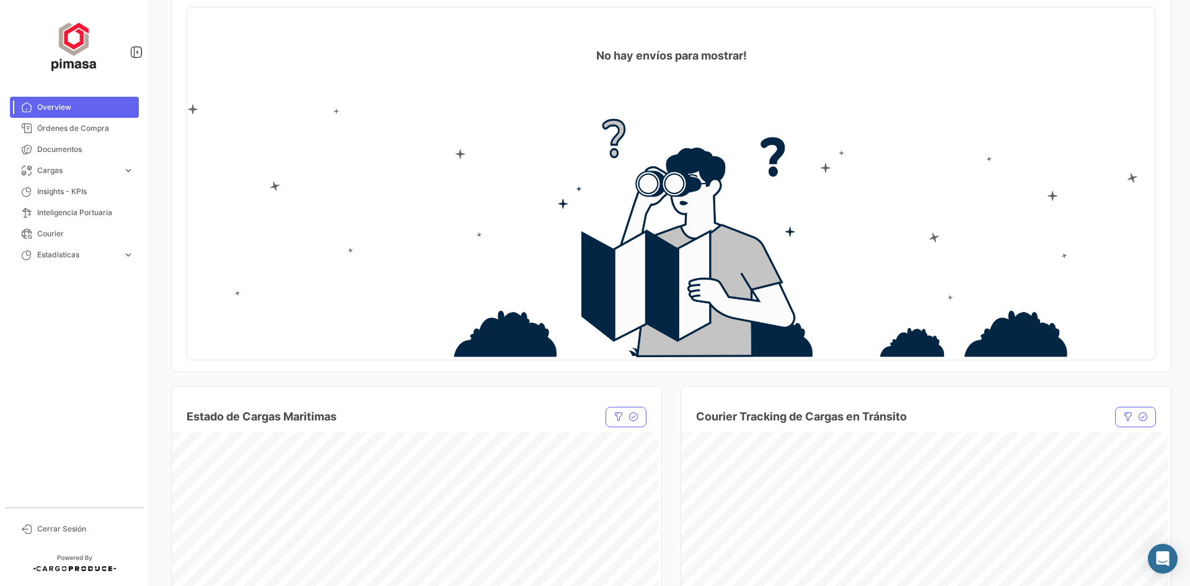 Image resolution: width=1190 pixels, height=586 pixels. Describe the element at coordinates (74, 46) in the screenshot. I see `img: ff117959-d04a-4809-8d46-49844dc85631.png` at that location.